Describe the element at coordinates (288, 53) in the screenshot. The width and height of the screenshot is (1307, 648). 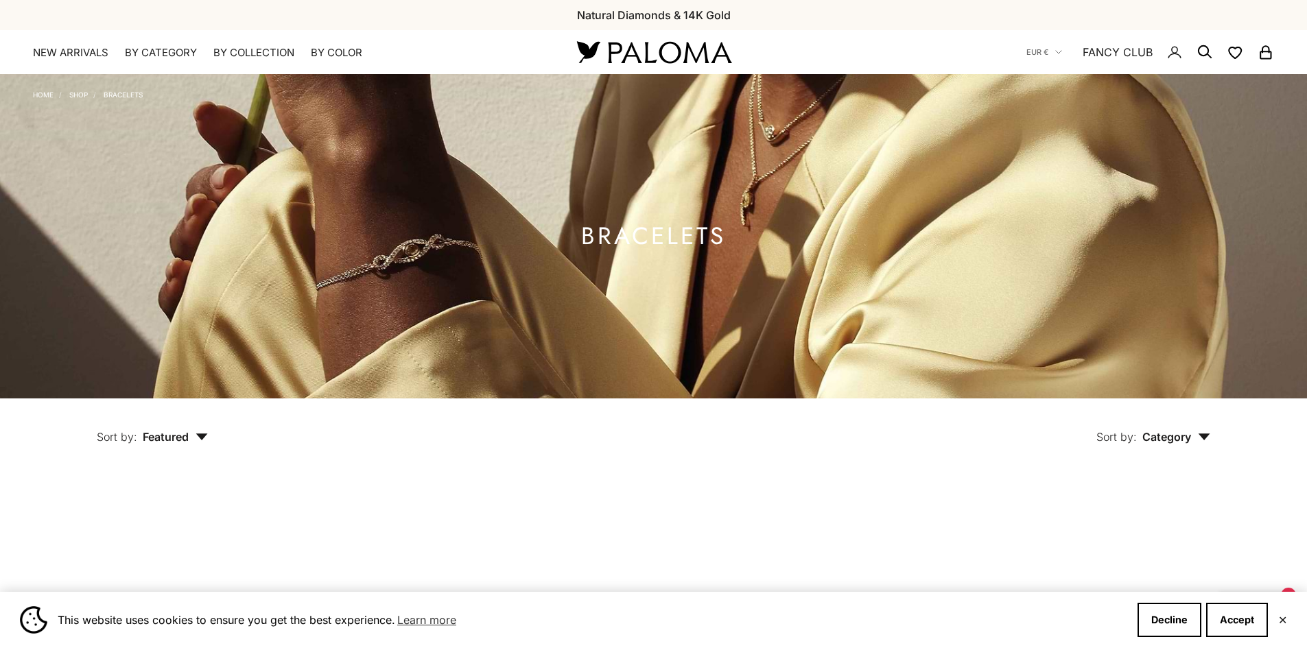
I see `nav: Primary navigation` at that location.